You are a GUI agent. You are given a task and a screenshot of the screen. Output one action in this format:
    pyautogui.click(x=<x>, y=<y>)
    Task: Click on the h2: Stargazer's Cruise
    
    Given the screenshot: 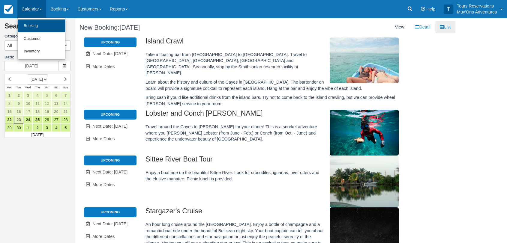 What is the action you would take?
    pyautogui.click(x=280, y=213)
    